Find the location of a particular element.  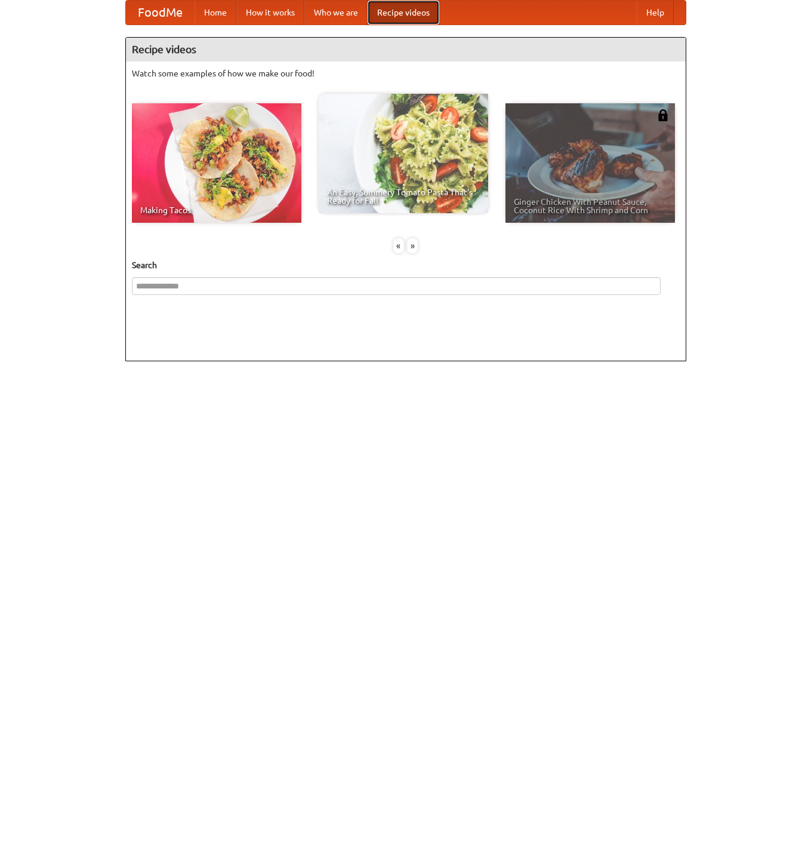

a: Home is located at coordinates (215, 13).